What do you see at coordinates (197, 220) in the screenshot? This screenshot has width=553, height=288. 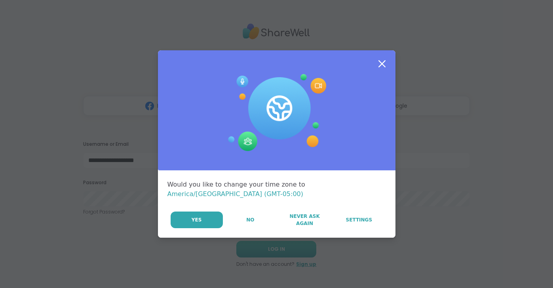 I see `button: Yes` at bounding box center [197, 220].